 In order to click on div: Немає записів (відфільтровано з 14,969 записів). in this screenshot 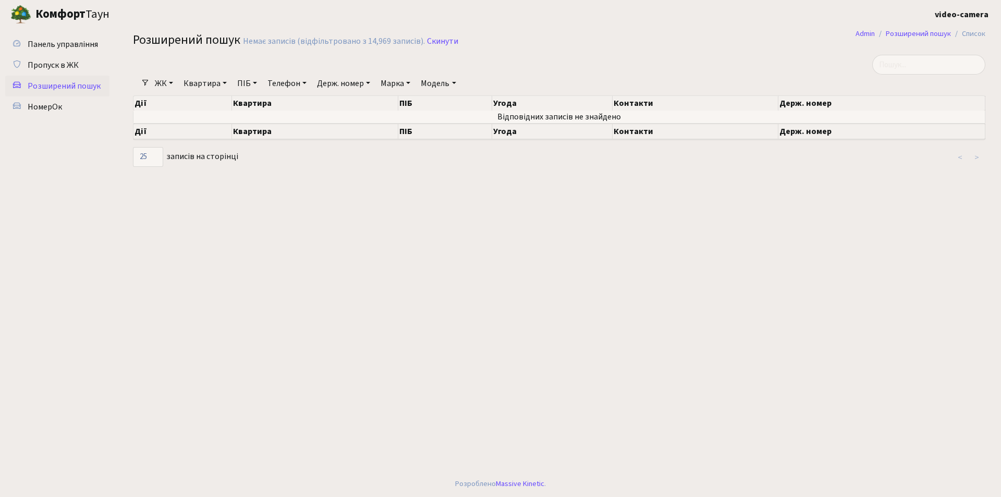, I will do `click(334, 41)`.